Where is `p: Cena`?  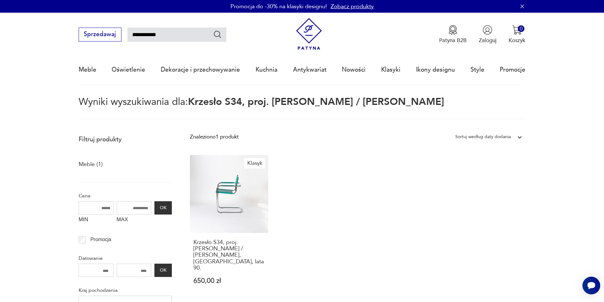
p: Cena is located at coordinates (125, 196).